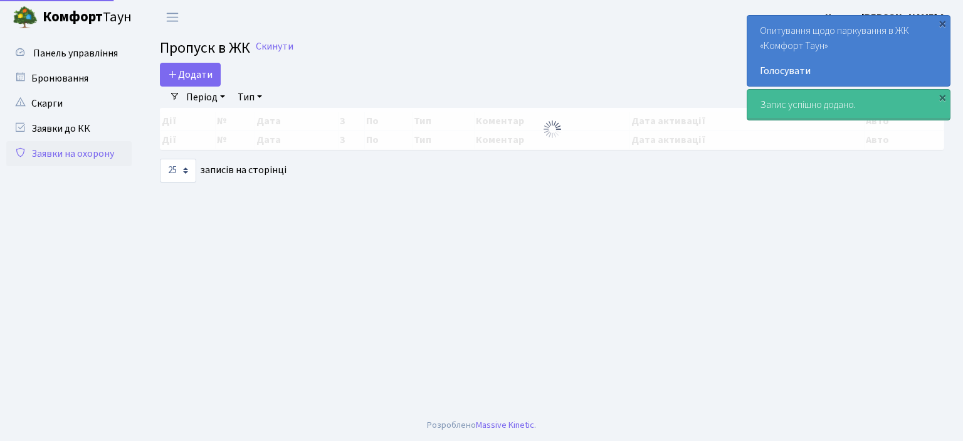 The width and height of the screenshot is (963, 441). I want to click on a: Massive Kinetic, so click(504, 424).